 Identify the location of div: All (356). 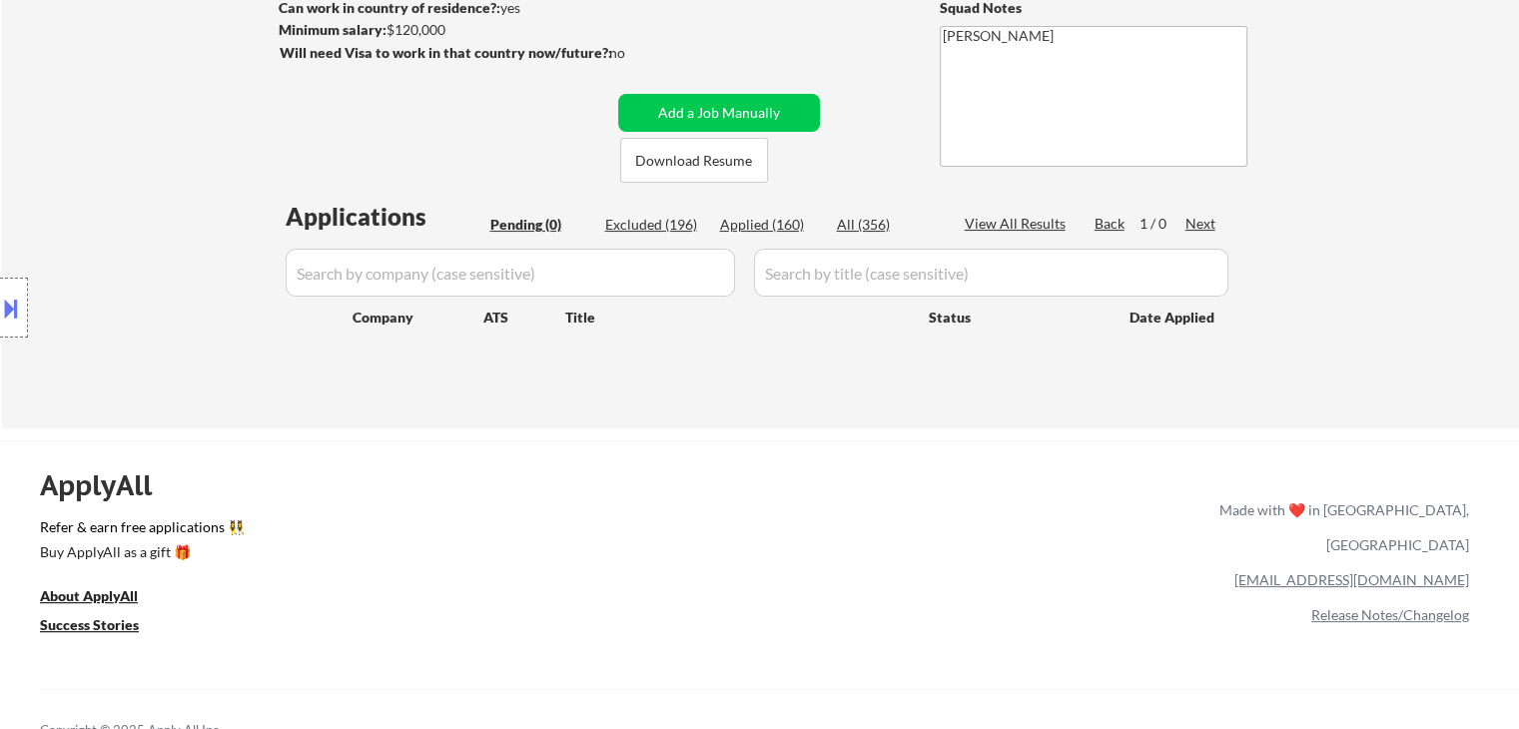
(887, 225).